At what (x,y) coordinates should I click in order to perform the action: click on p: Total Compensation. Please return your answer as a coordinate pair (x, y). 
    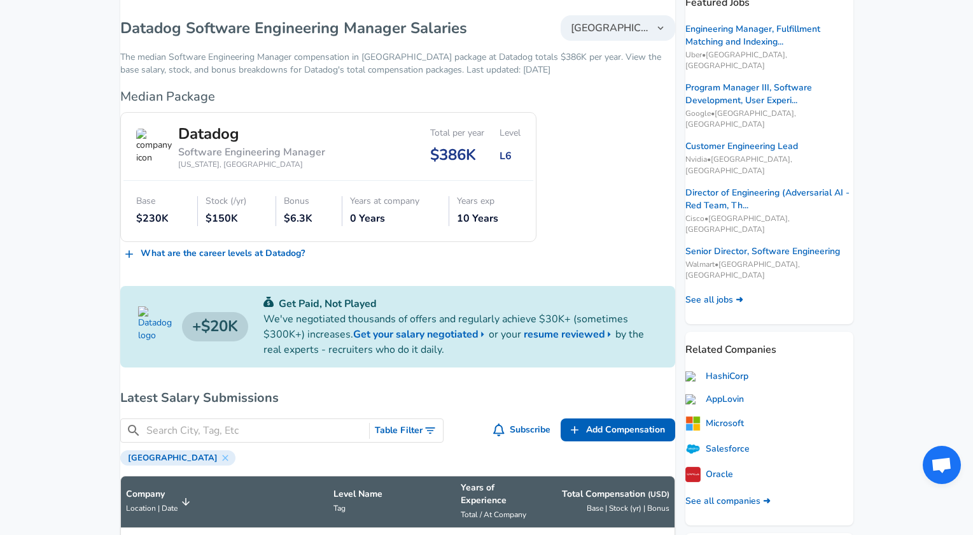
    Looking at the image, I should click on (616, 494).